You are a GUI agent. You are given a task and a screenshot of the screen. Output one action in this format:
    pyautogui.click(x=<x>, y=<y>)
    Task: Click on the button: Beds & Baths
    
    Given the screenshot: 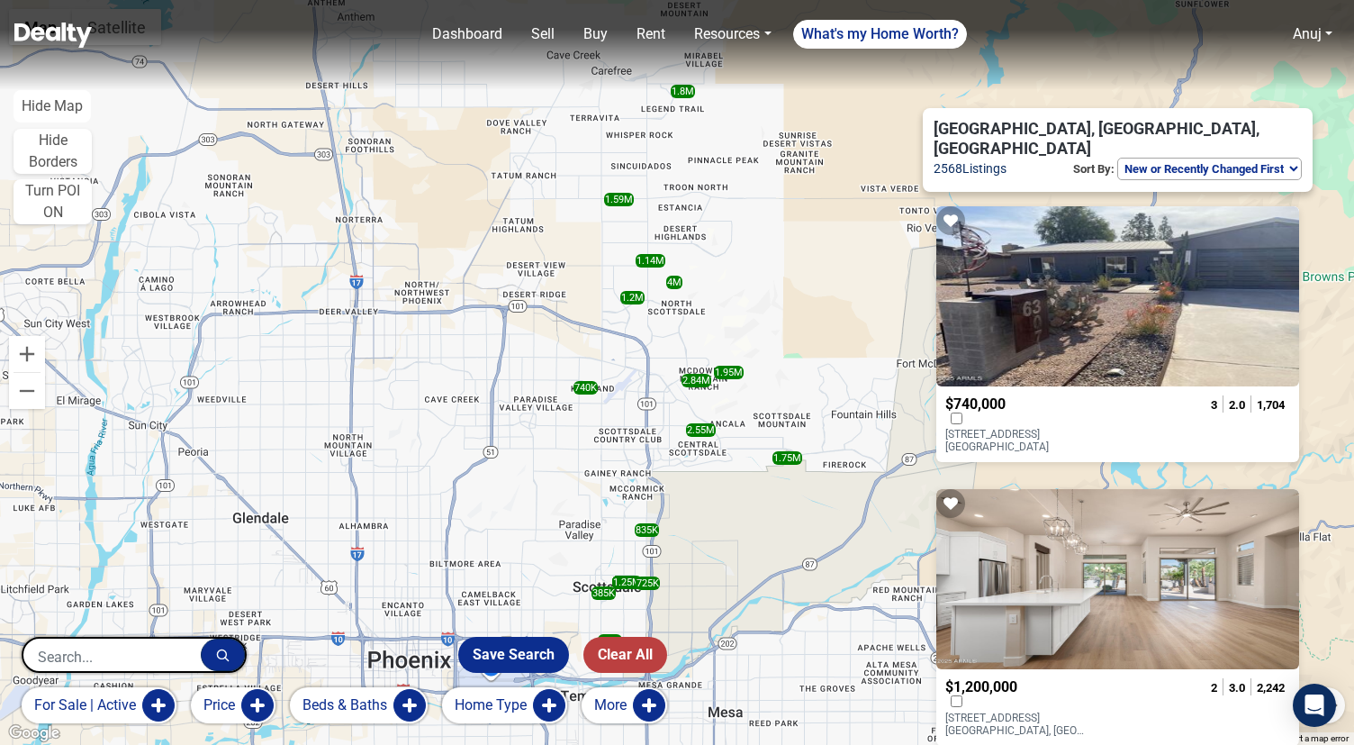 What is the action you would take?
    pyautogui.click(x=358, y=705)
    